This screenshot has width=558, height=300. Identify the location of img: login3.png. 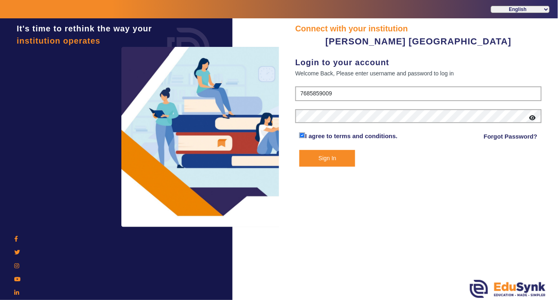
(207, 137).